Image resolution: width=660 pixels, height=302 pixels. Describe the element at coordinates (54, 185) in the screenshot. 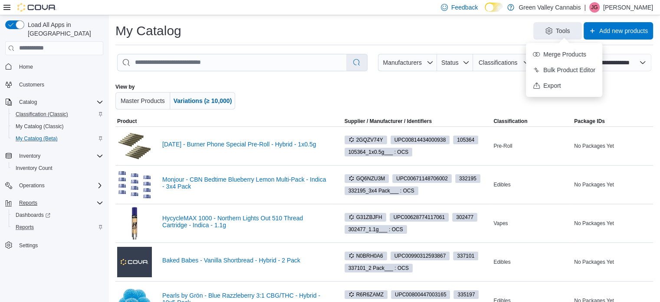

I see `button: Operations` at that location.